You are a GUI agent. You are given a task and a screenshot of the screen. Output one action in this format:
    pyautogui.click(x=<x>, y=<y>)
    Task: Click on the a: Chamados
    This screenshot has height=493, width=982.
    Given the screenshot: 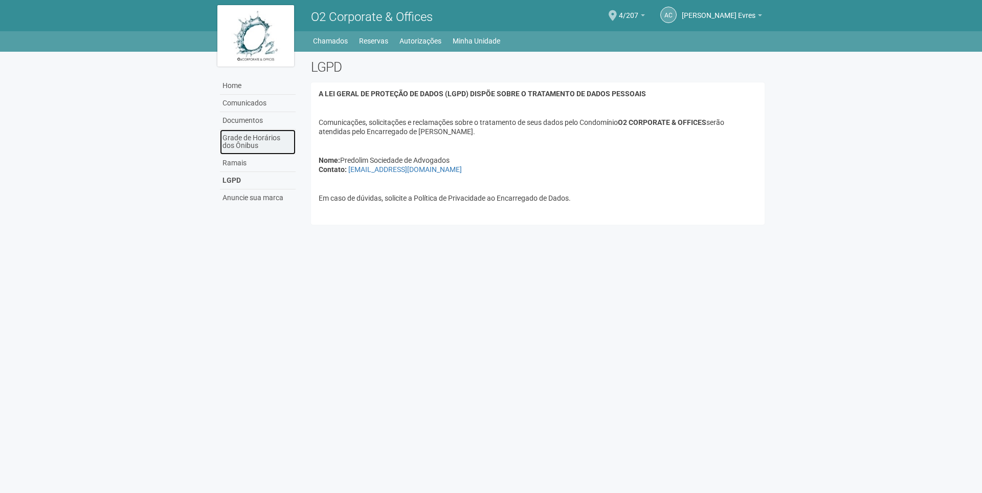 What is the action you would take?
    pyautogui.click(x=331, y=41)
    